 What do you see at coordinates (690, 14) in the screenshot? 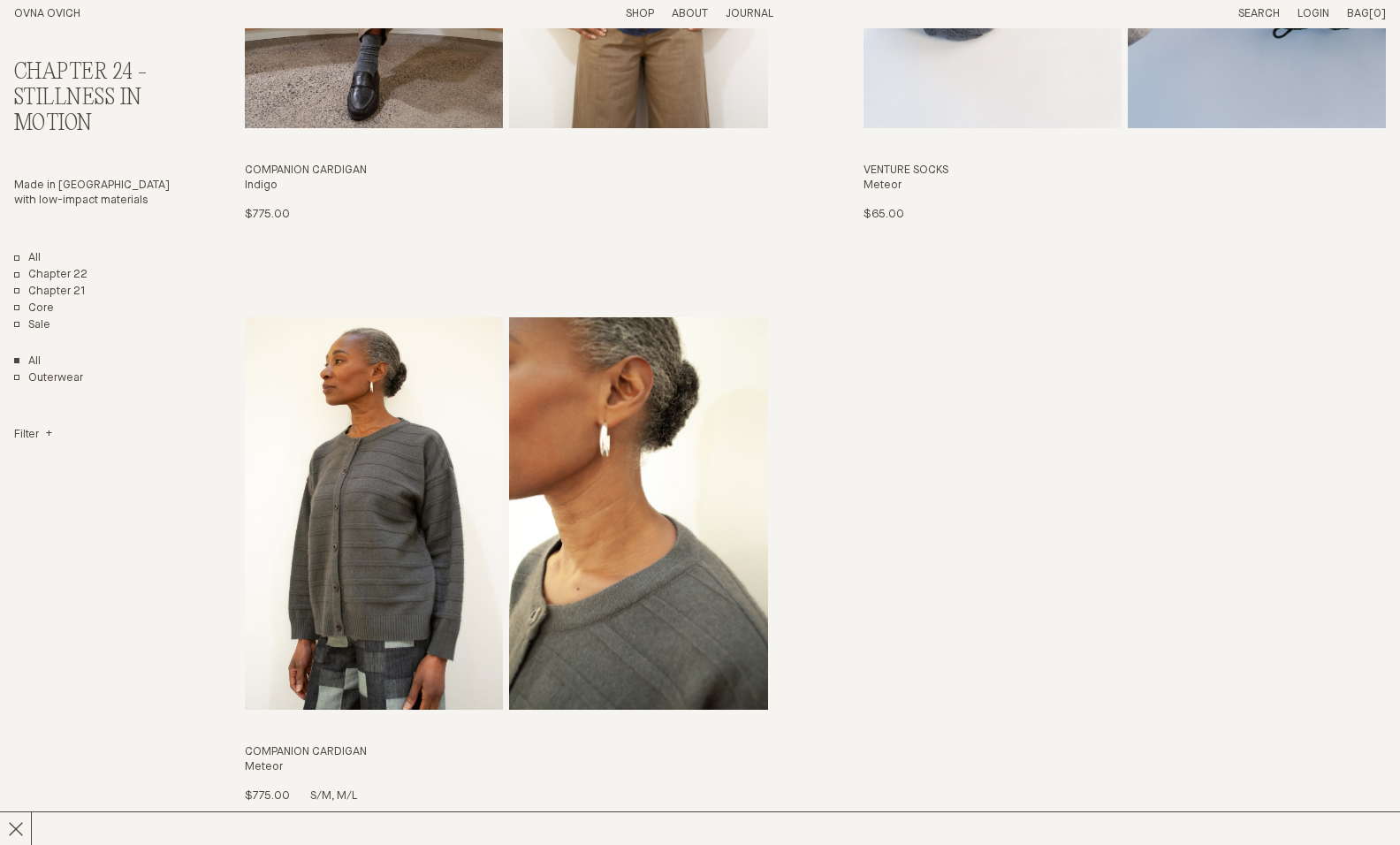
I see `p: About` at bounding box center [690, 14].